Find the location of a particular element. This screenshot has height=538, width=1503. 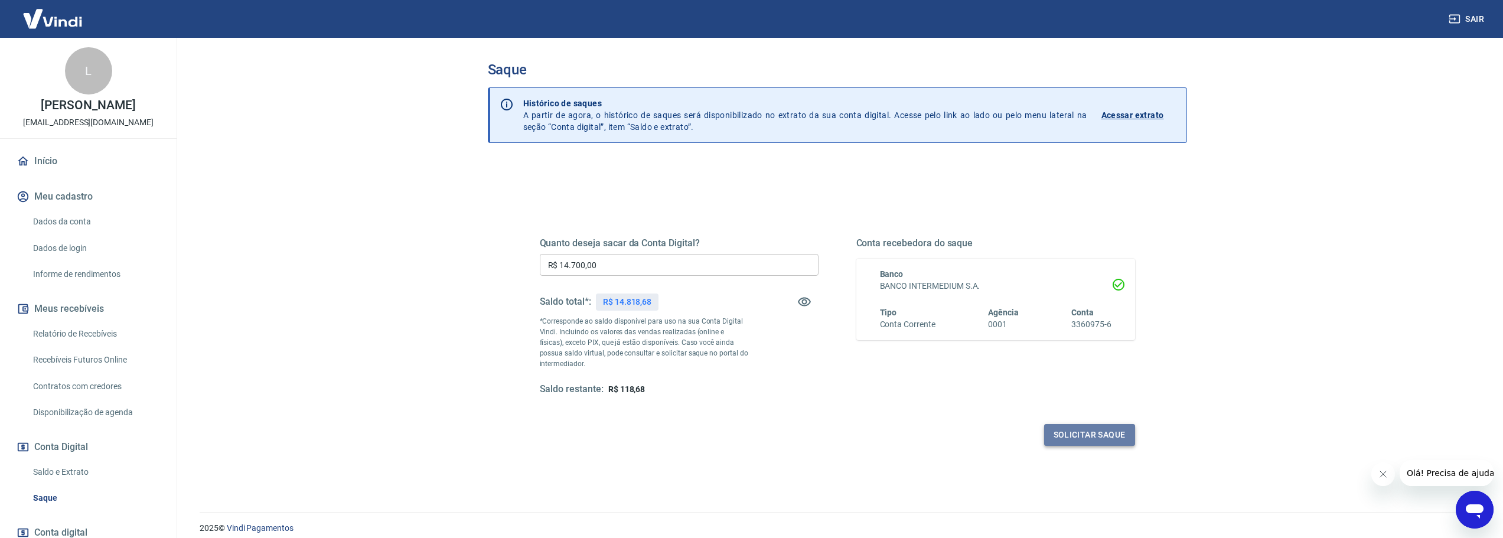

a: Saldo e Extrato is located at coordinates (95, 472).